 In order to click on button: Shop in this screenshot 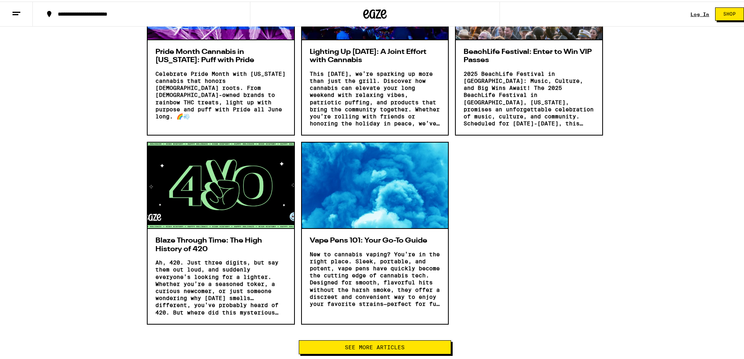, I will do `click(730, 13)`.